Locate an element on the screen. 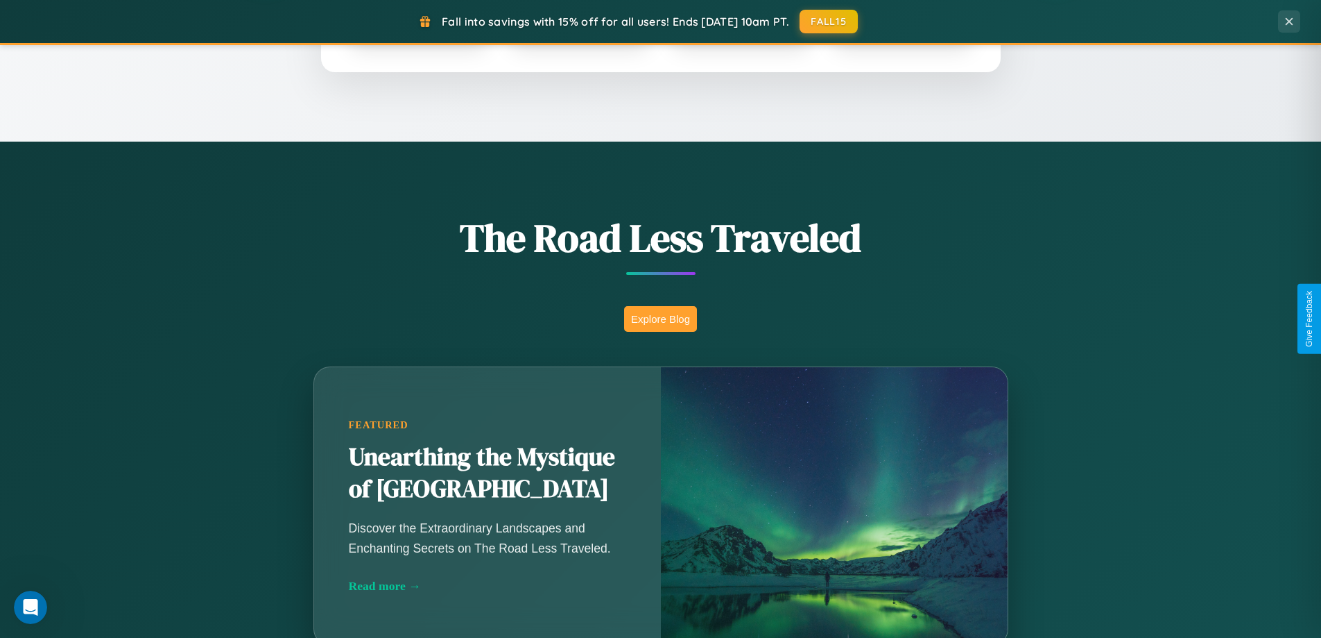  button: FALL15 is located at coordinates (829, 22).